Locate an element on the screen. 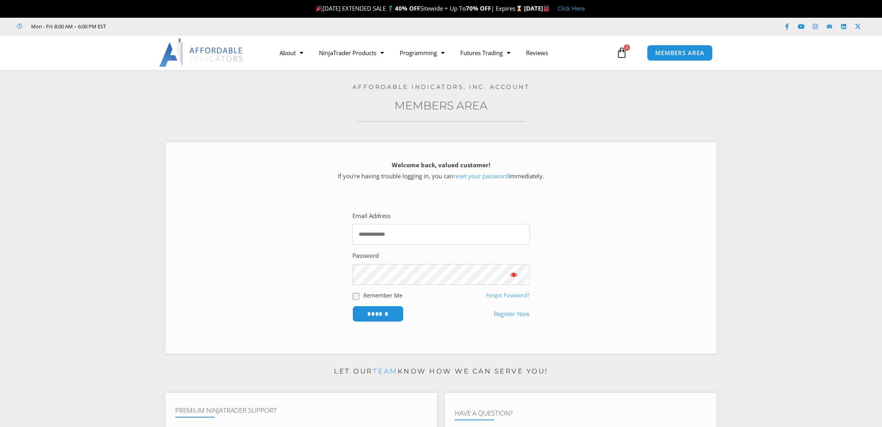  a: Futures Trading is located at coordinates (485, 53).